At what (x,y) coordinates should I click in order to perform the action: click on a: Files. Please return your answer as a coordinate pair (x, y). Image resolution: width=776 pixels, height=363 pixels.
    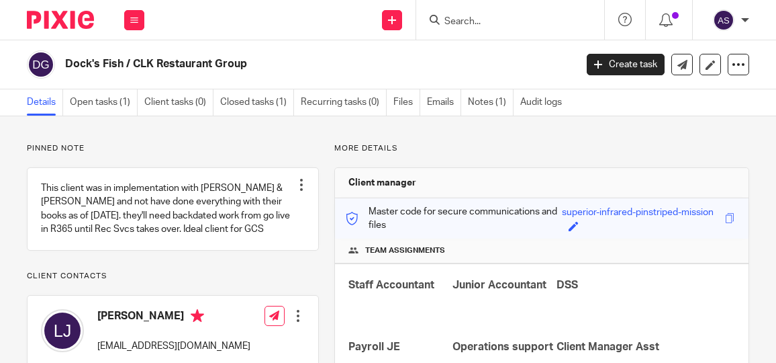
    Looking at the image, I should click on (407, 102).